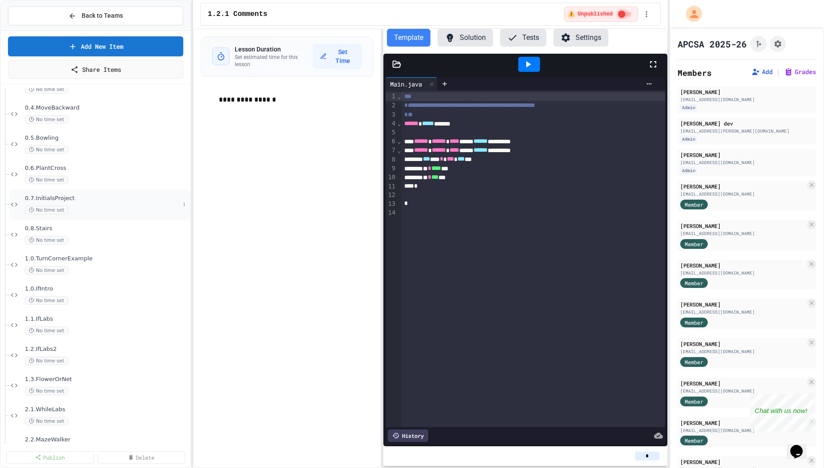  I want to click on a: Delete, so click(142, 458).